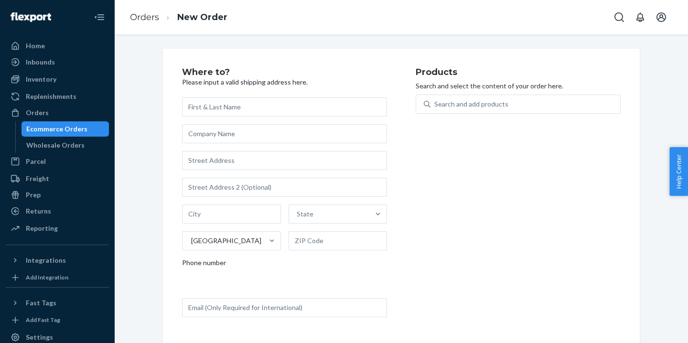  Describe the element at coordinates (37, 113) in the screenshot. I see `div: Orders` at that location.